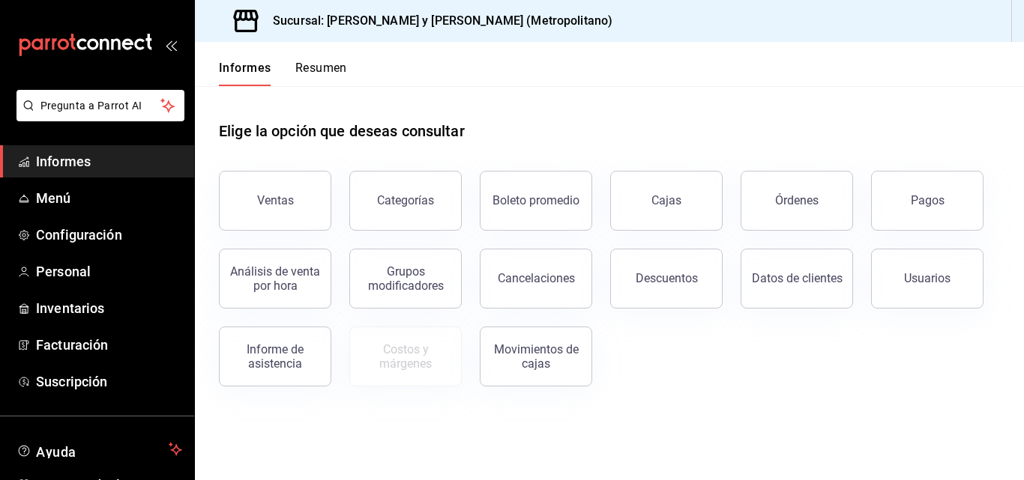 This screenshot has width=1024, height=480. Describe the element at coordinates (666, 201) in the screenshot. I see `button: Cajas` at that location.